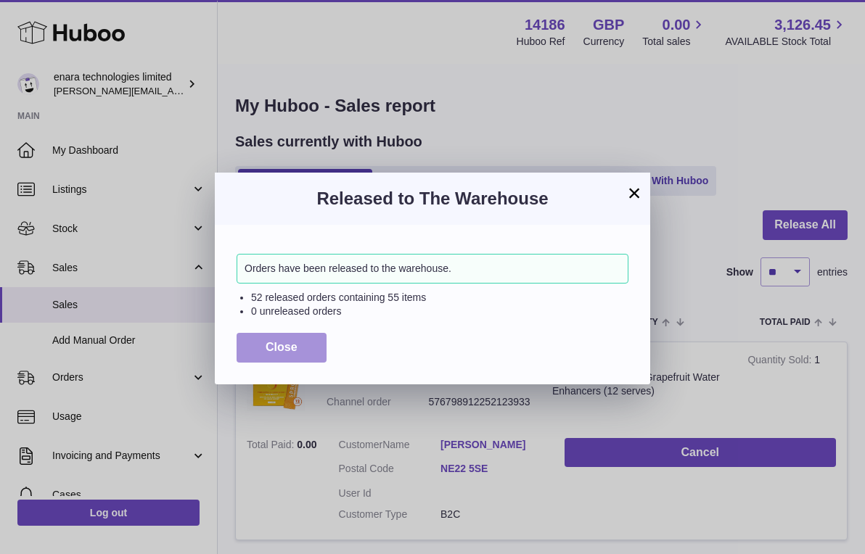  Describe the element at coordinates (440, 298) in the screenshot. I see `li: 52 released orders containing 55 items` at that location.